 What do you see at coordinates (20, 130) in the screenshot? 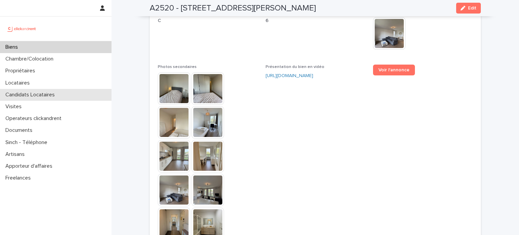
I see `p: Documents` at bounding box center [20, 130].